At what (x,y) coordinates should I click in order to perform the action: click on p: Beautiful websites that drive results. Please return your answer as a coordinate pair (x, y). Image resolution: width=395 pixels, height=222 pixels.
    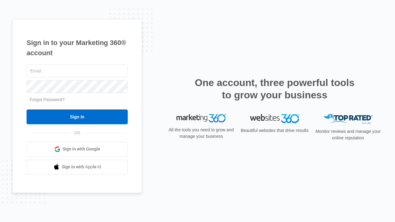
    Looking at the image, I should click on (275, 131).